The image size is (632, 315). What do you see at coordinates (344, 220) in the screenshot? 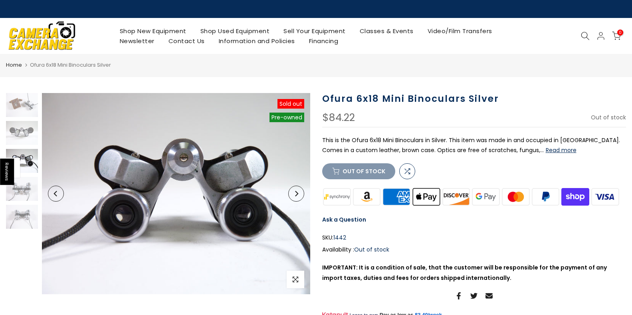
I see `a: Ask a Question` at bounding box center [344, 220].